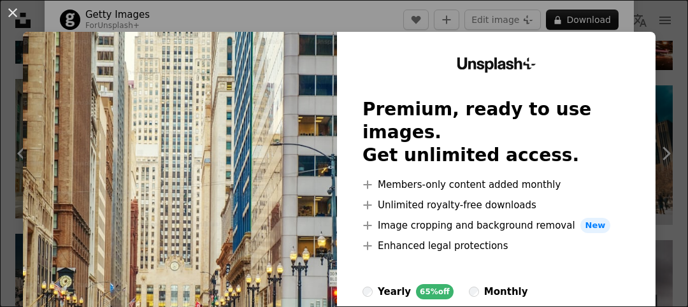 This screenshot has width=688, height=307. Describe the element at coordinates (496, 226) in the screenshot. I see `li: Image cropping and background removal` at that location.